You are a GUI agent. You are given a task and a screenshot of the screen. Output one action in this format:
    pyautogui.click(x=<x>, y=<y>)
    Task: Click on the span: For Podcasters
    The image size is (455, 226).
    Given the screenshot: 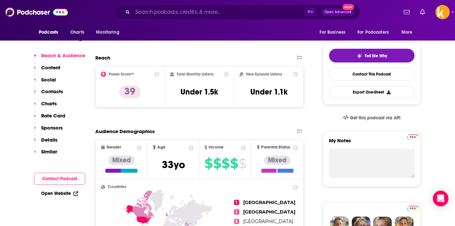 What is the action you would take?
    pyautogui.click(x=373, y=32)
    